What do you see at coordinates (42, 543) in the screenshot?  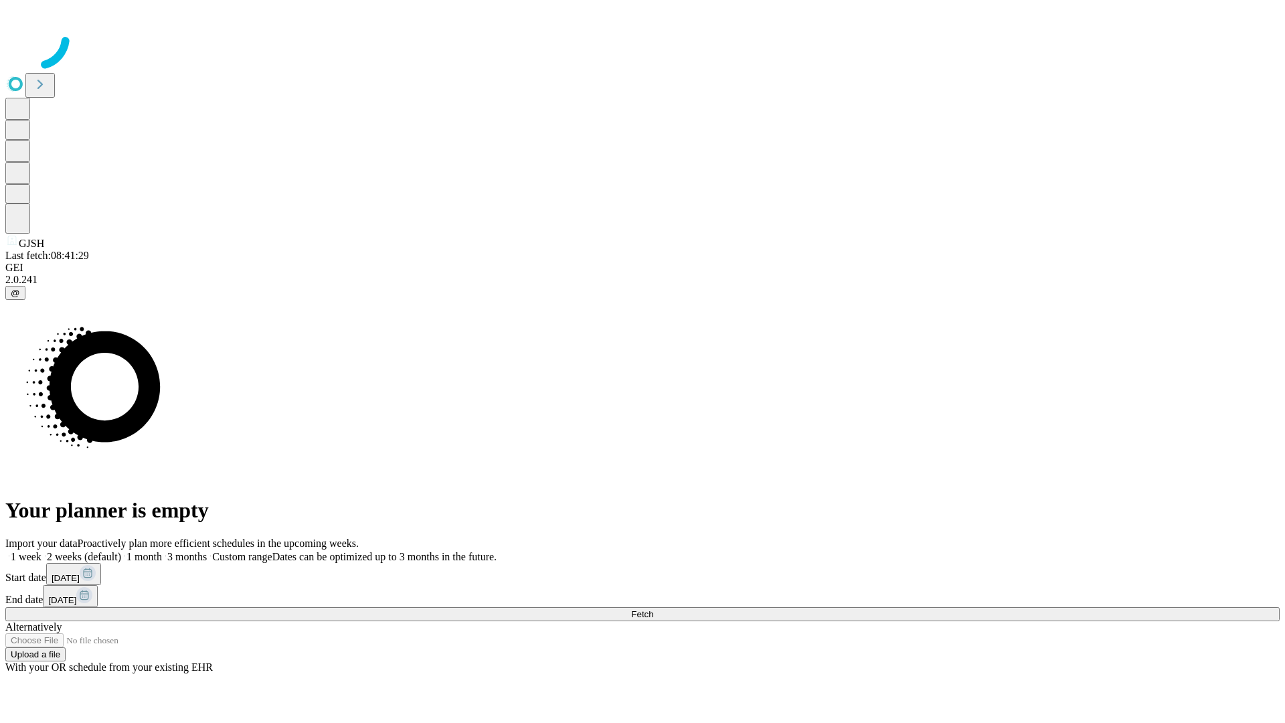 I see `span: Import your data` at bounding box center [42, 543].